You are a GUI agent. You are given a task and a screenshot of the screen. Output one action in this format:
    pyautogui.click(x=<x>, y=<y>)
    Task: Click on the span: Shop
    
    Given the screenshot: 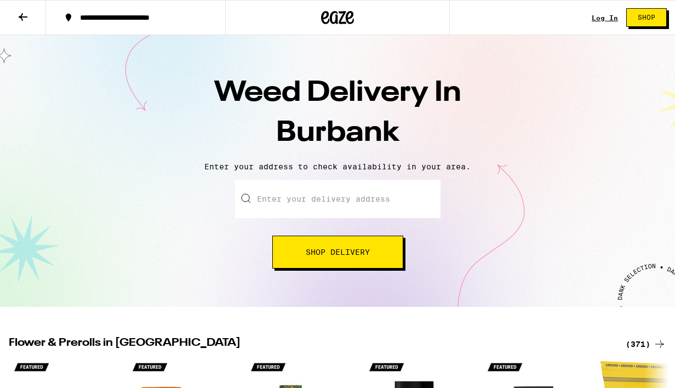 What is the action you would take?
    pyautogui.click(x=647, y=18)
    